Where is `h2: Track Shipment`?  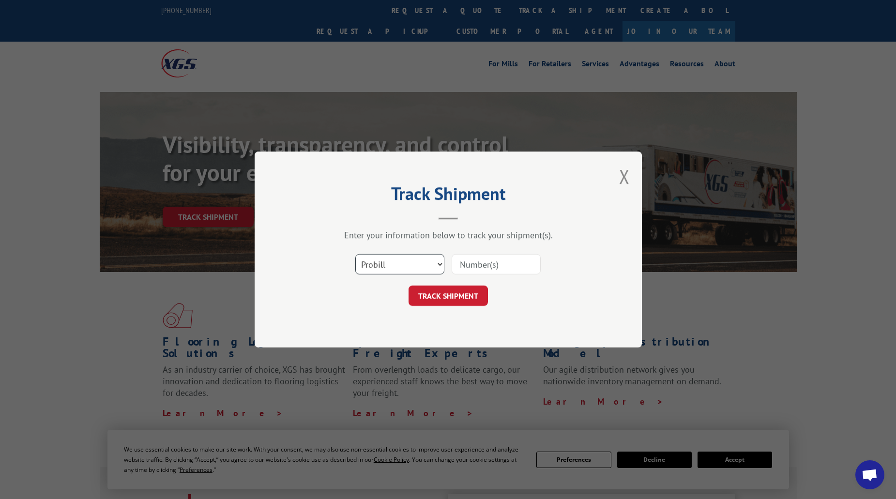
h2: Track Shipment is located at coordinates (448, 196).